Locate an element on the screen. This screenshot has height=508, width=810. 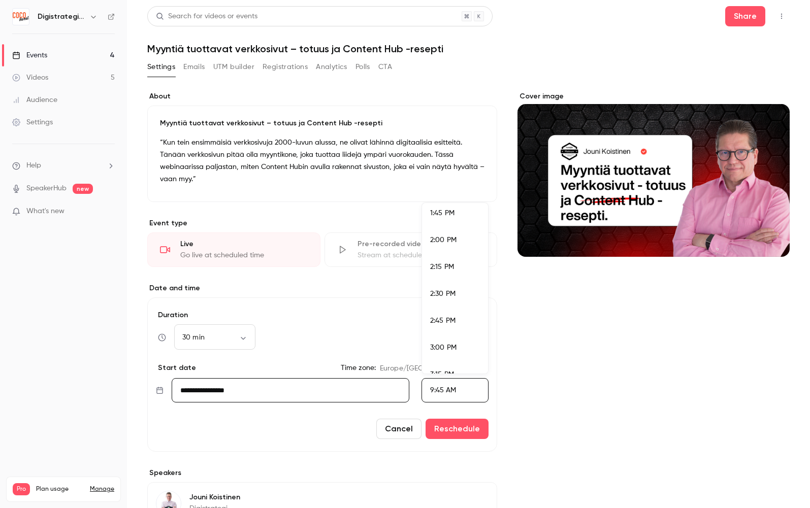
span: 2:00 PM is located at coordinates (443, 240).